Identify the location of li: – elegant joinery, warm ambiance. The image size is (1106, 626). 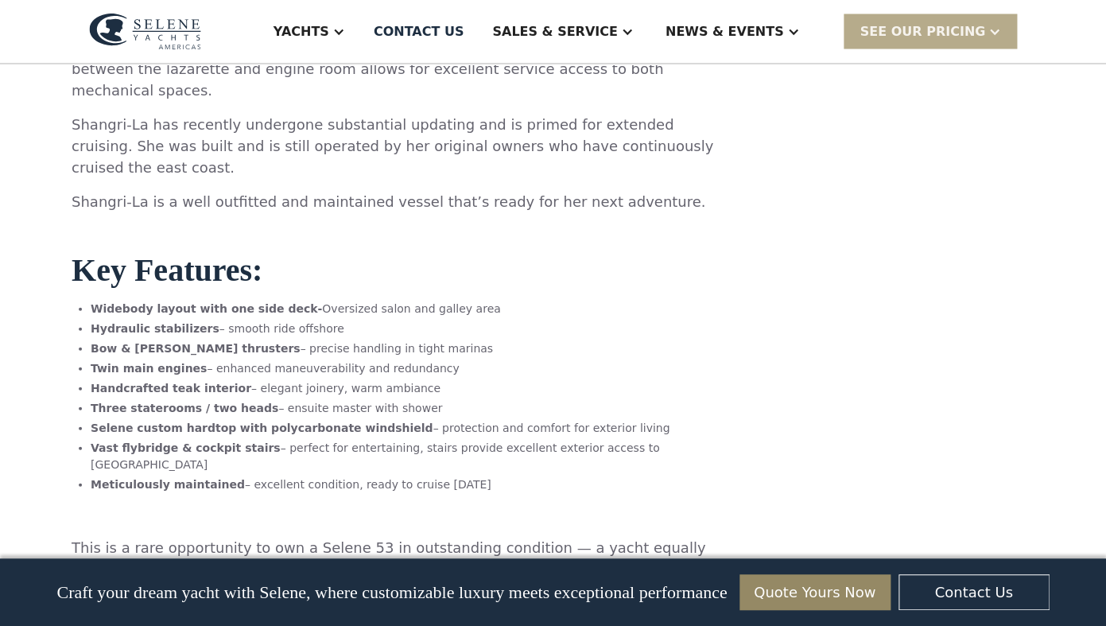
(405, 388).